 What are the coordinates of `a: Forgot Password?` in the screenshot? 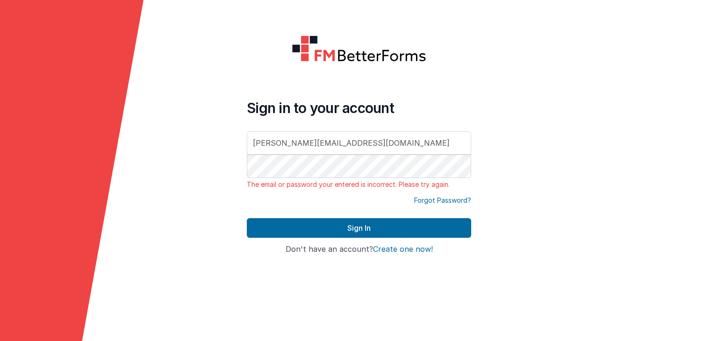 It's located at (443, 200).